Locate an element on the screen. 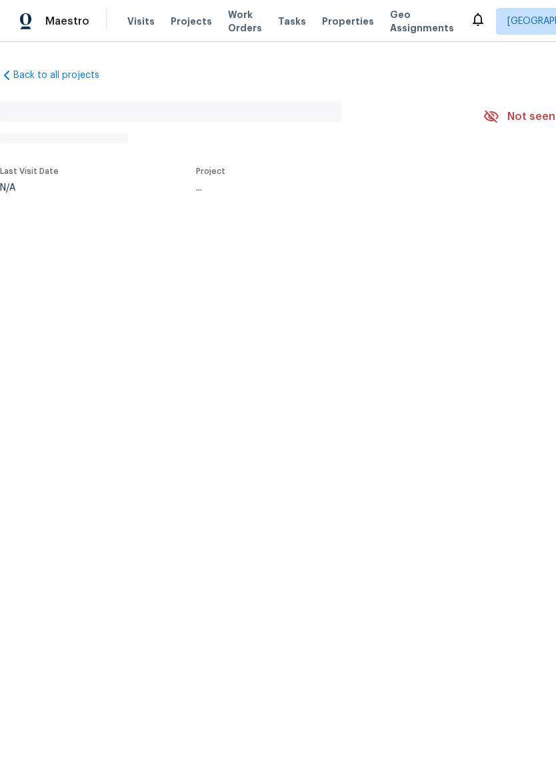 The height and width of the screenshot is (763, 556). span: Projects is located at coordinates (191, 21).